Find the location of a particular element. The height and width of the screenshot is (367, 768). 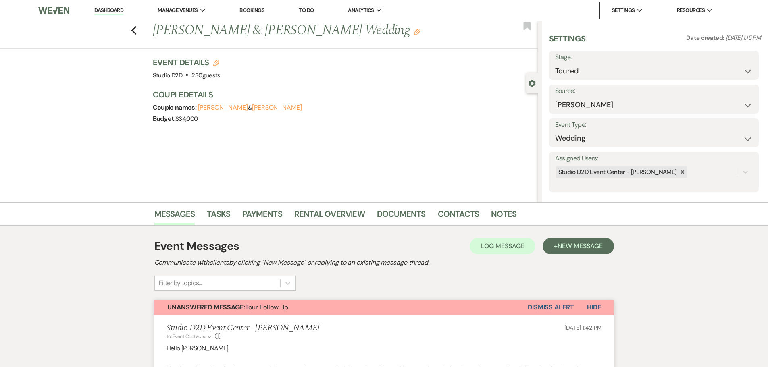

label: Assigned Users: is located at coordinates (654, 158).